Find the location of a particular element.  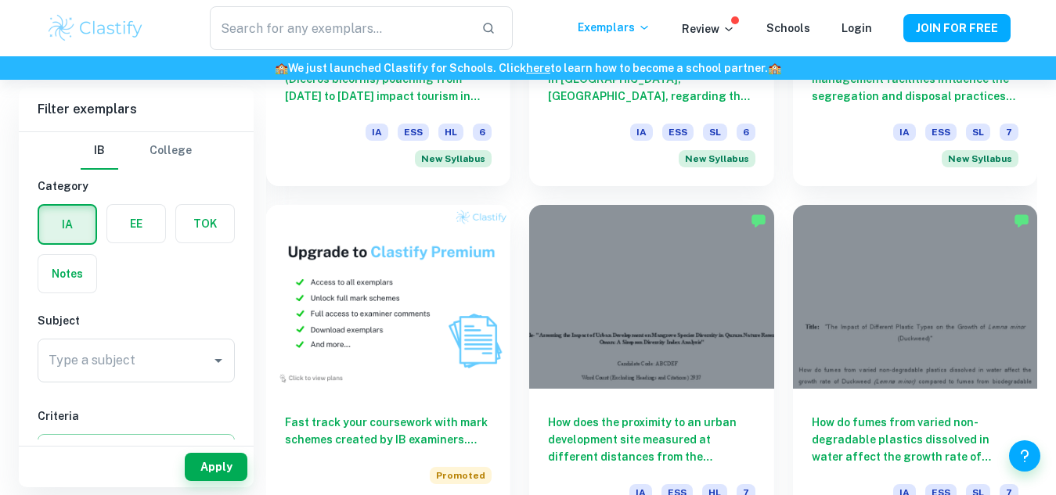

span: 7 is located at coordinates (1009, 132).